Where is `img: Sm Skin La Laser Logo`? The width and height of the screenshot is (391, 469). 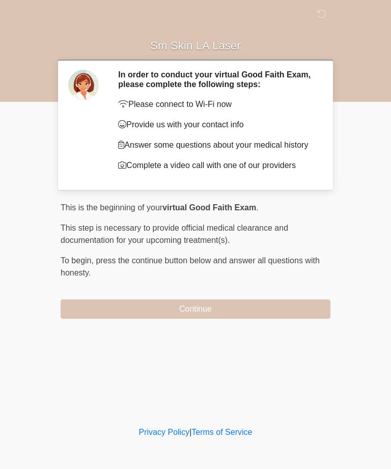 img: Sm Skin La Laser Logo is located at coordinates (57, 14).